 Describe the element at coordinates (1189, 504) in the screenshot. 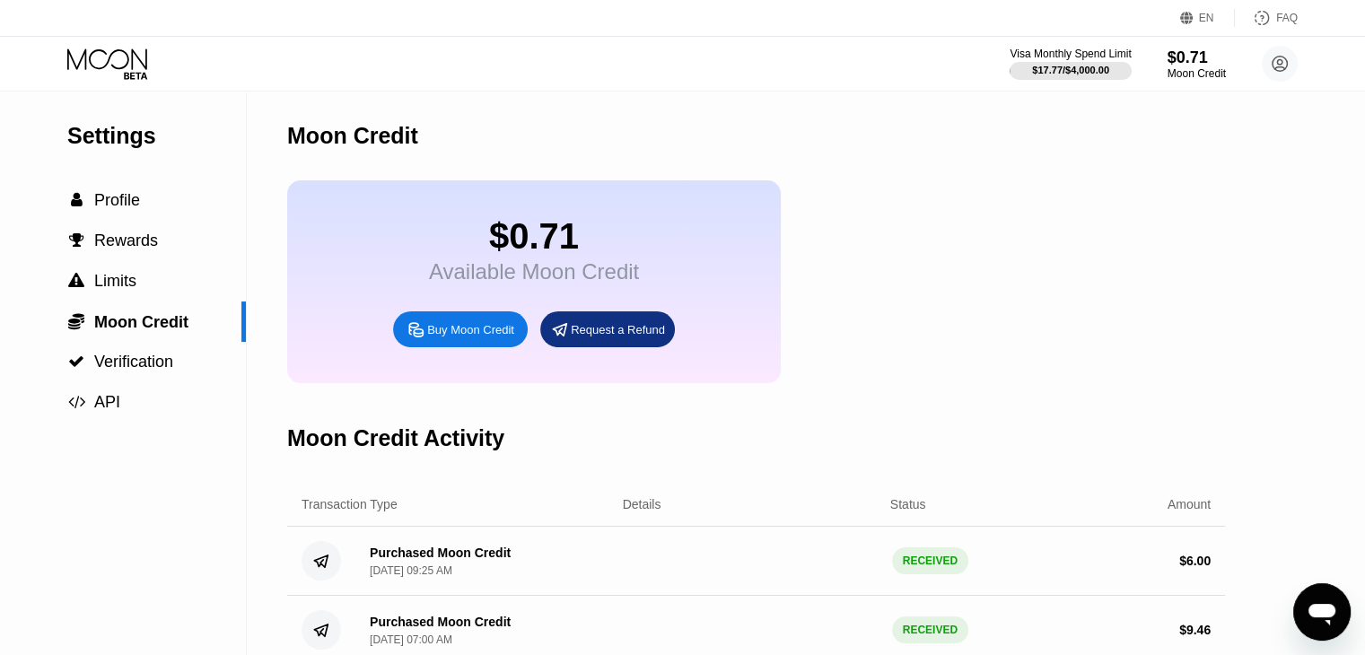

I see `div: Amount` at that location.